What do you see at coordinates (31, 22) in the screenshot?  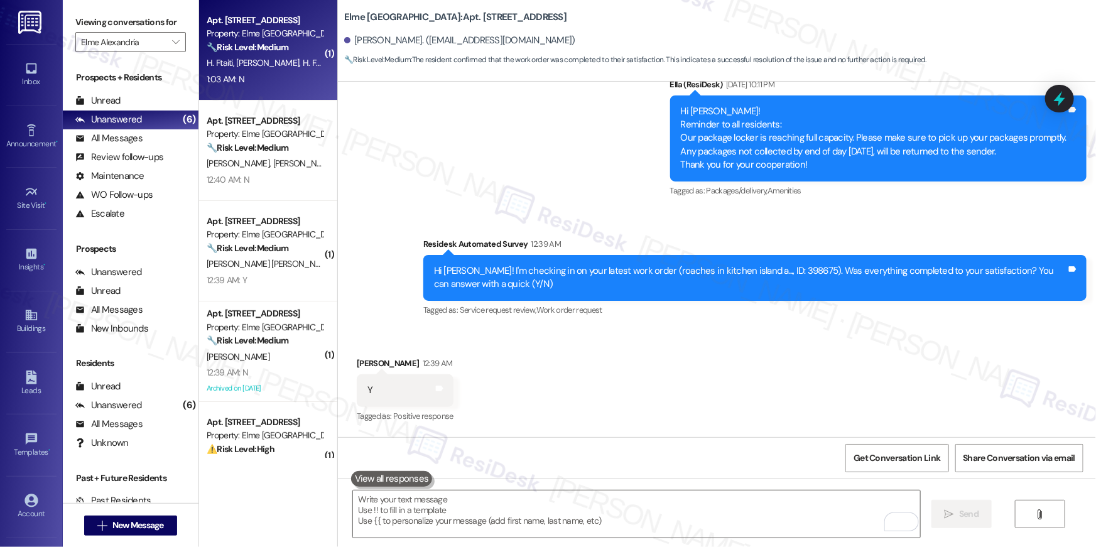 I see `img: ResiDesk Logo` at bounding box center [31, 22].